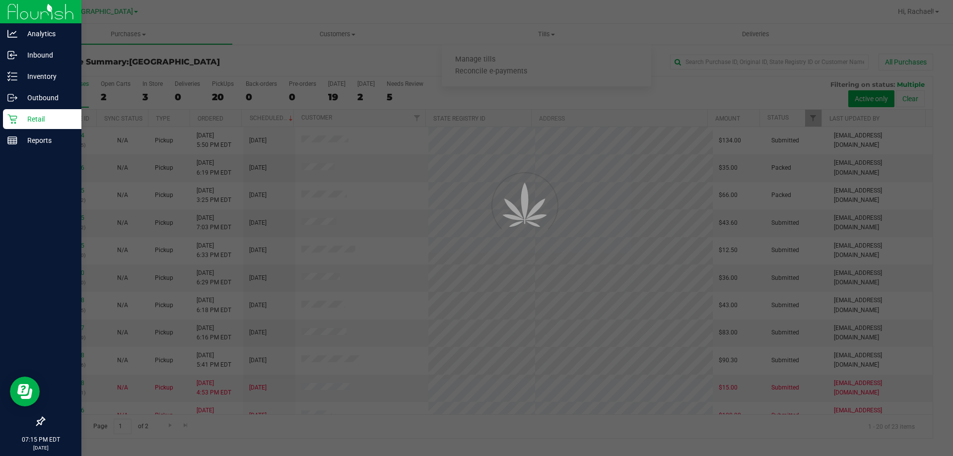  Describe the element at coordinates (12, 34) in the screenshot. I see `inline-svg: Analytics` at that location.